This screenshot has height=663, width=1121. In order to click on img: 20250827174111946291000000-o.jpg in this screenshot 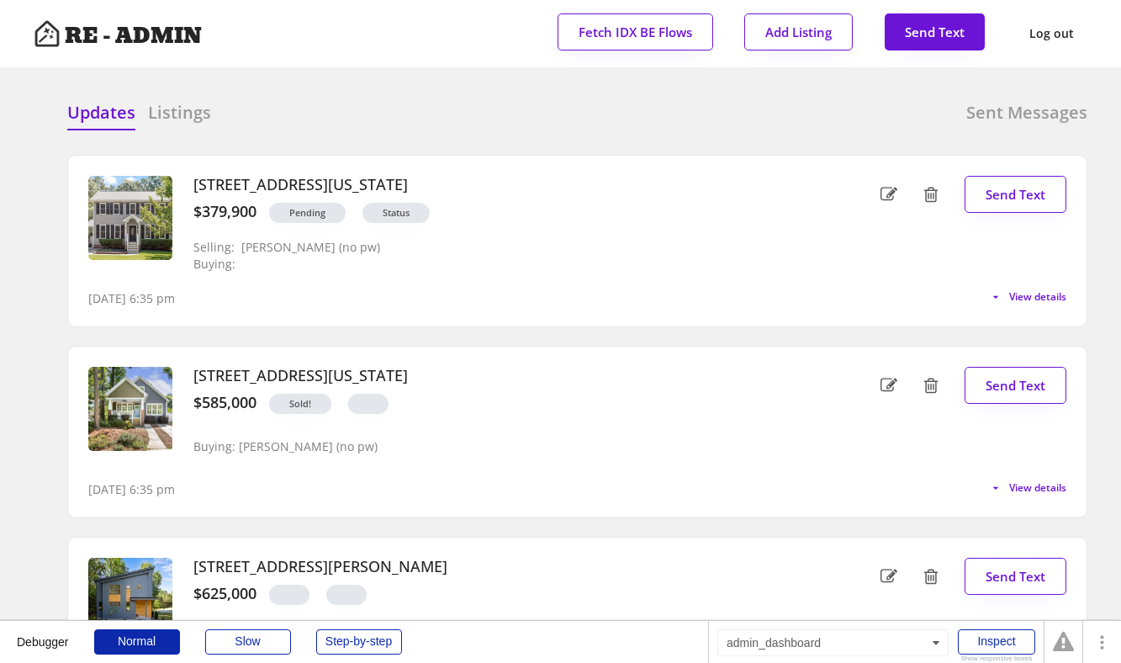, I will do `click(130, 409)`.